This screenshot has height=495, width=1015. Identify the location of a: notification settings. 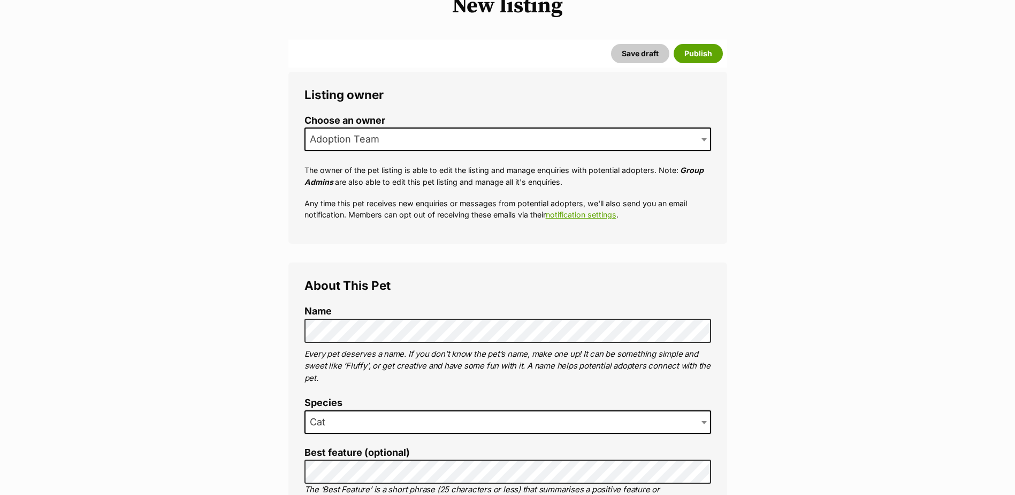
(581, 214).